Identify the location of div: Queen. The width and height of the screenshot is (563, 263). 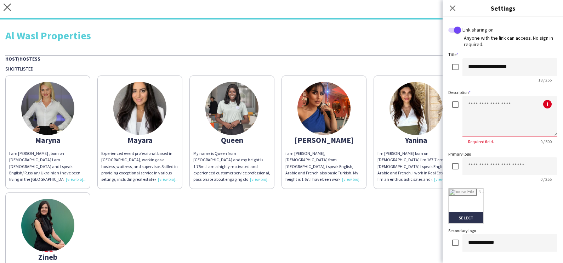
(232, 140).